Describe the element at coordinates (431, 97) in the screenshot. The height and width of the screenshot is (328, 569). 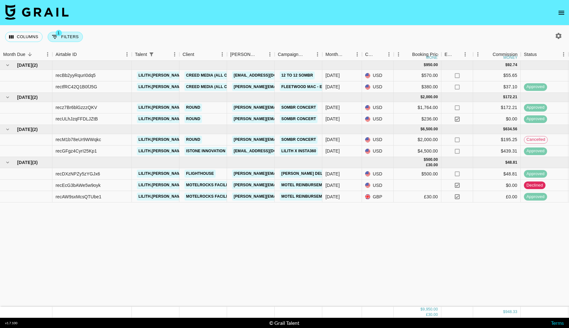
I see `div: 2,000.00` at that location.